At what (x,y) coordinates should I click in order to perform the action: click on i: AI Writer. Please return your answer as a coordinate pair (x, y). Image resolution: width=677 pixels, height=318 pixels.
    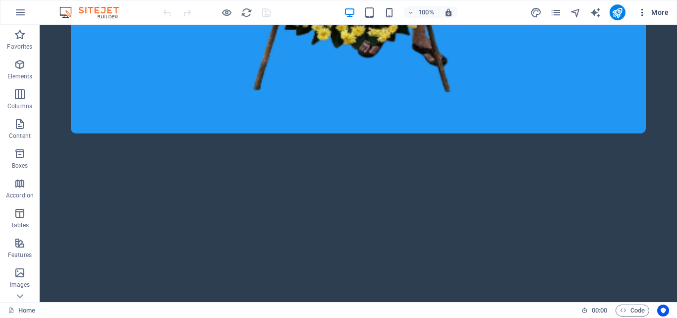
    Looking at the image, I should click on (596, 12).